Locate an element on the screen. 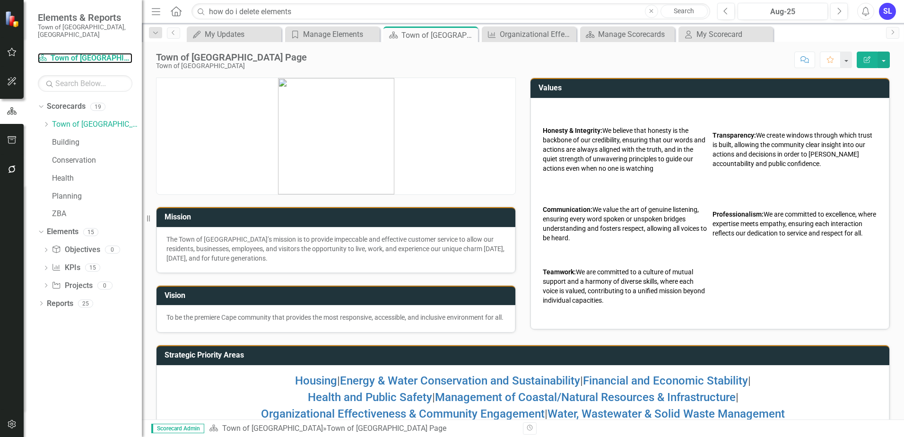 The height and width of the screenshot is (437, 904). span: Elements & Reports is located at coordinates (85, 18).